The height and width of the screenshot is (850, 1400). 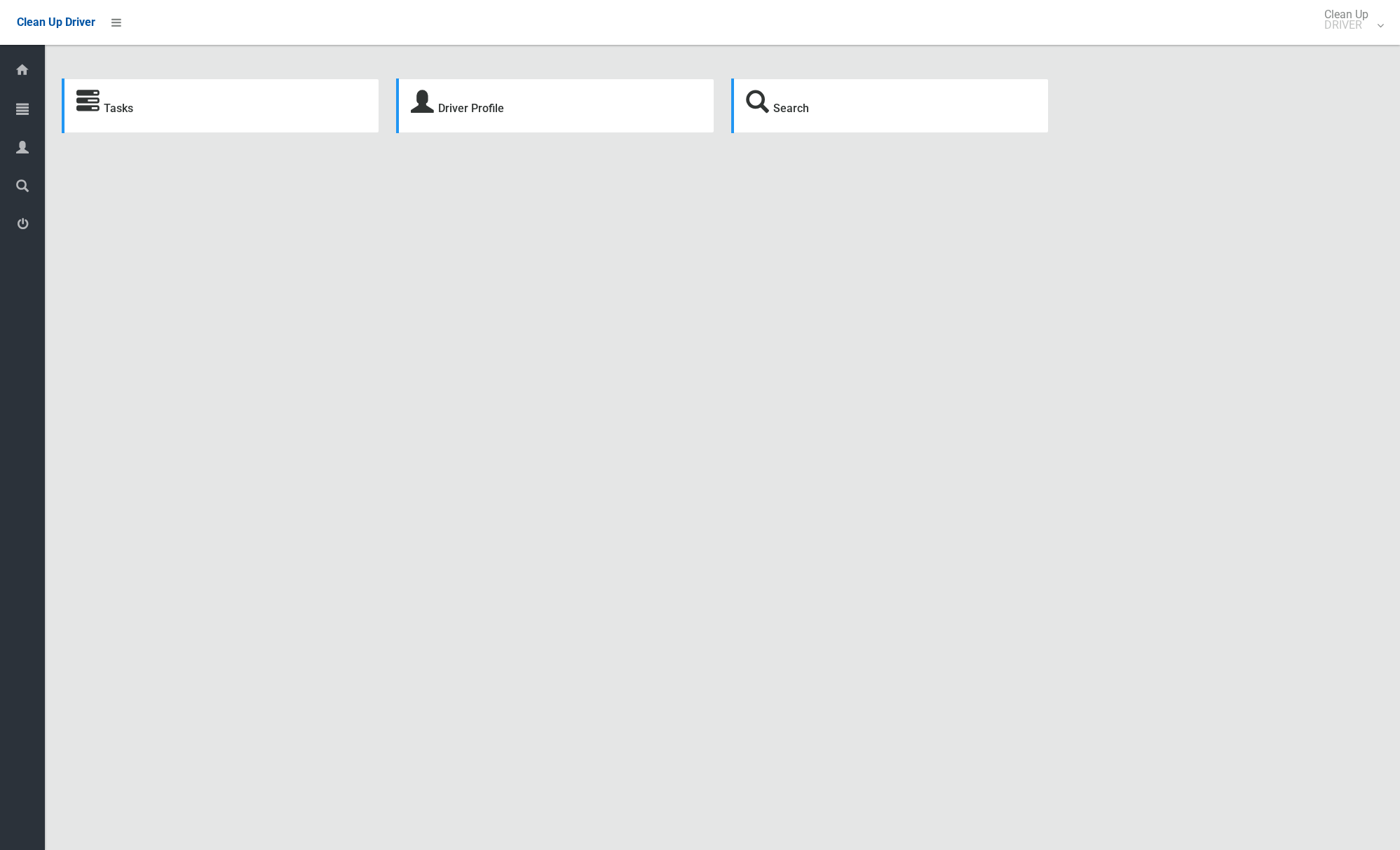 I want to click on a: Clean Up Driver, so click(x=56, y=22).